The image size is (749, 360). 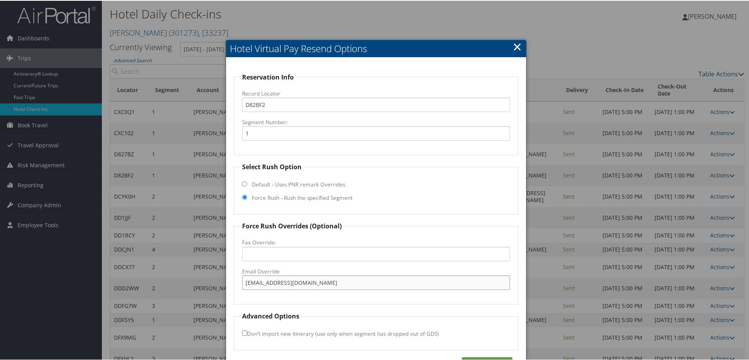 What do you see at coordinates (376, 121) in the screenshot?
I see `label: Segment Number:` at bounding box center [376, 121].